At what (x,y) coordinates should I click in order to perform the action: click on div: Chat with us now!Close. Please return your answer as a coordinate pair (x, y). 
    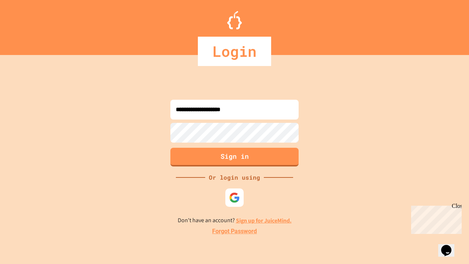
    Looking at the image, I should click on (27, 25).